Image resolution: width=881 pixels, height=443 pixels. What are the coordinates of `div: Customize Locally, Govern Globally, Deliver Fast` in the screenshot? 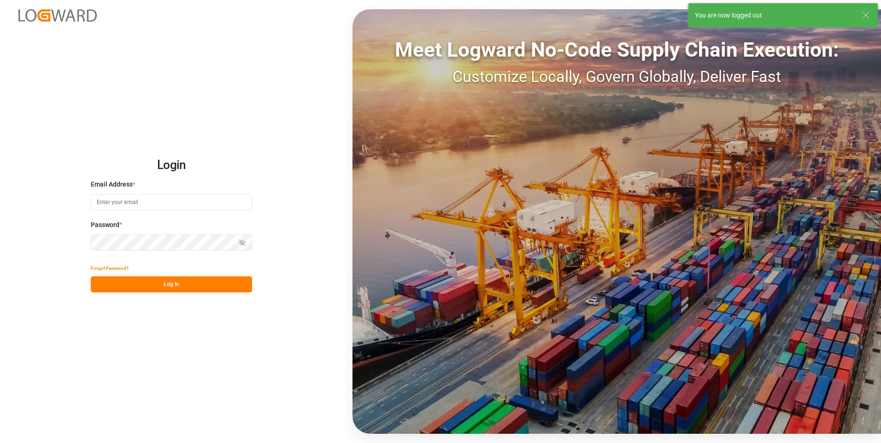 It's located at (616, 76).